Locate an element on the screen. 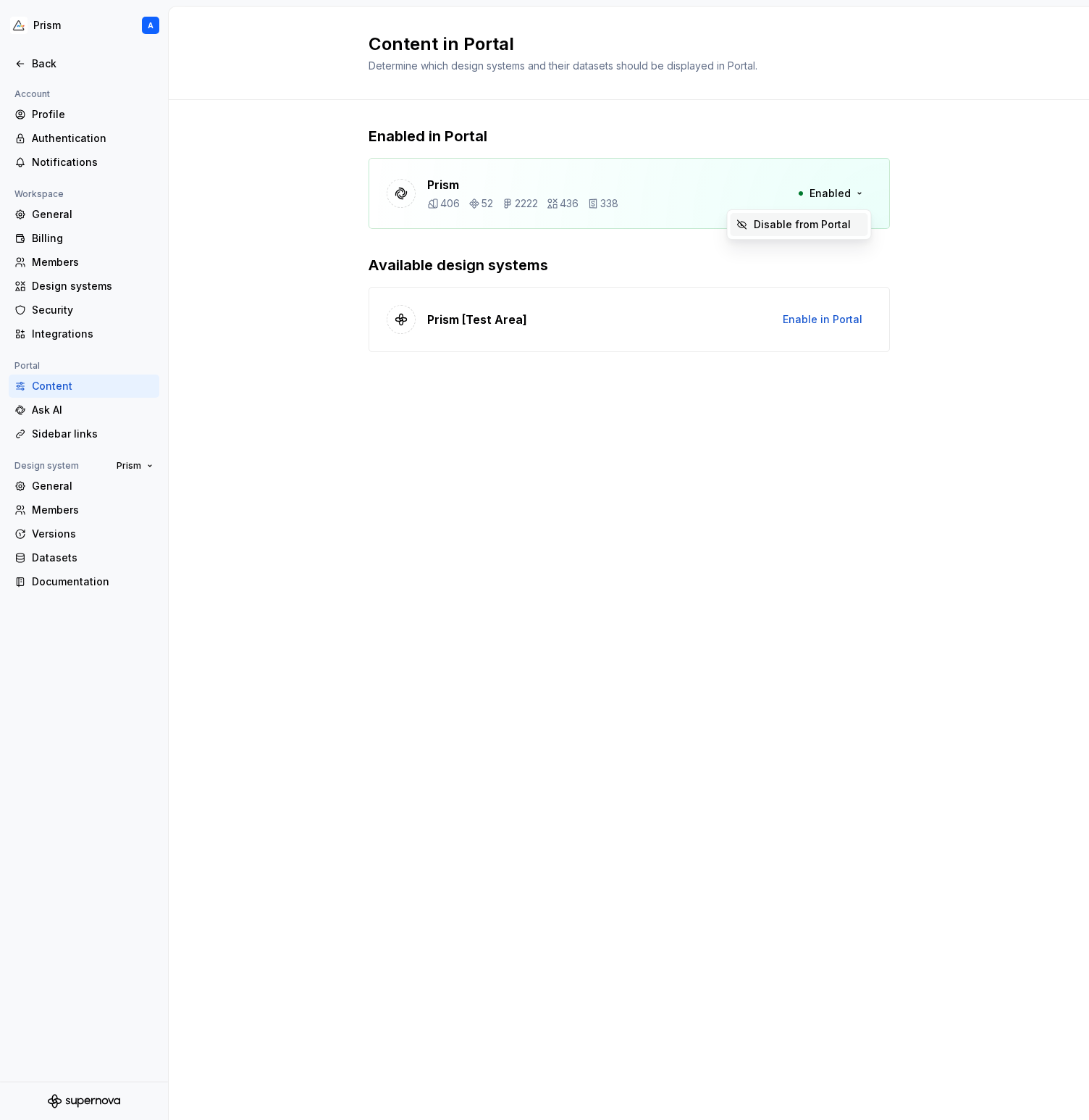 The image size is (1089, 1120). svg: Supernova Logo is located at coordinates (84, 1101).